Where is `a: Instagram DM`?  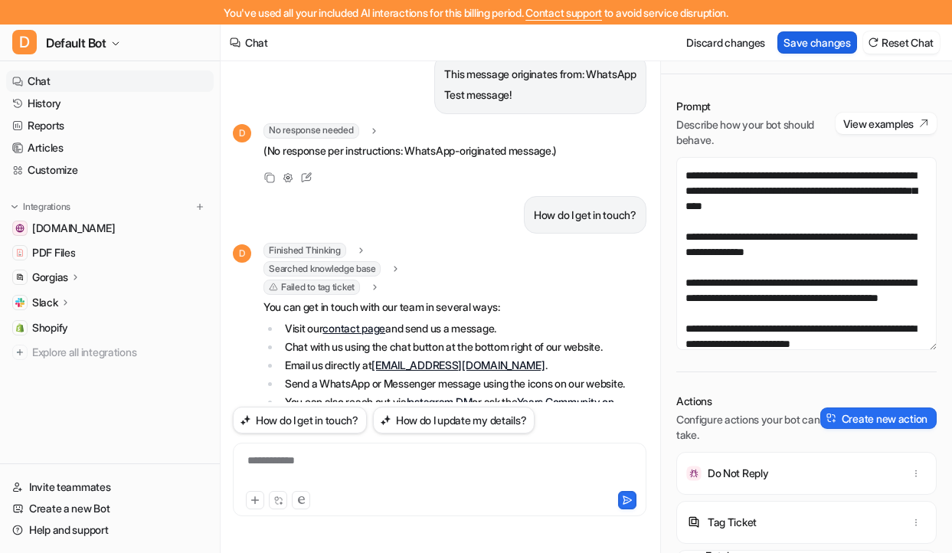
a: Instagram DM is located at coordinates (440, 401).